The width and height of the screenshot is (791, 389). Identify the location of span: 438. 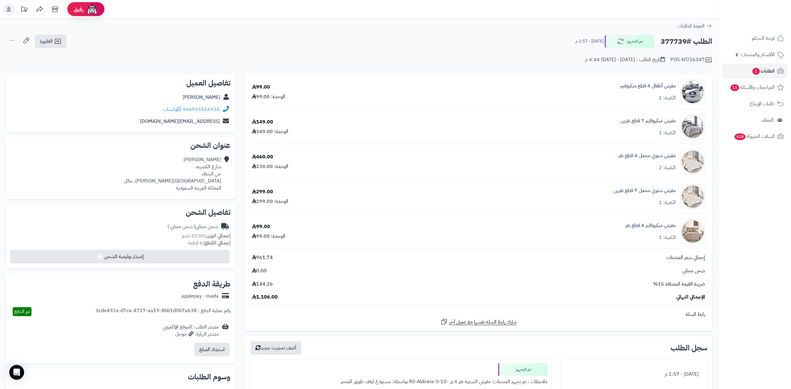
(740, 137).